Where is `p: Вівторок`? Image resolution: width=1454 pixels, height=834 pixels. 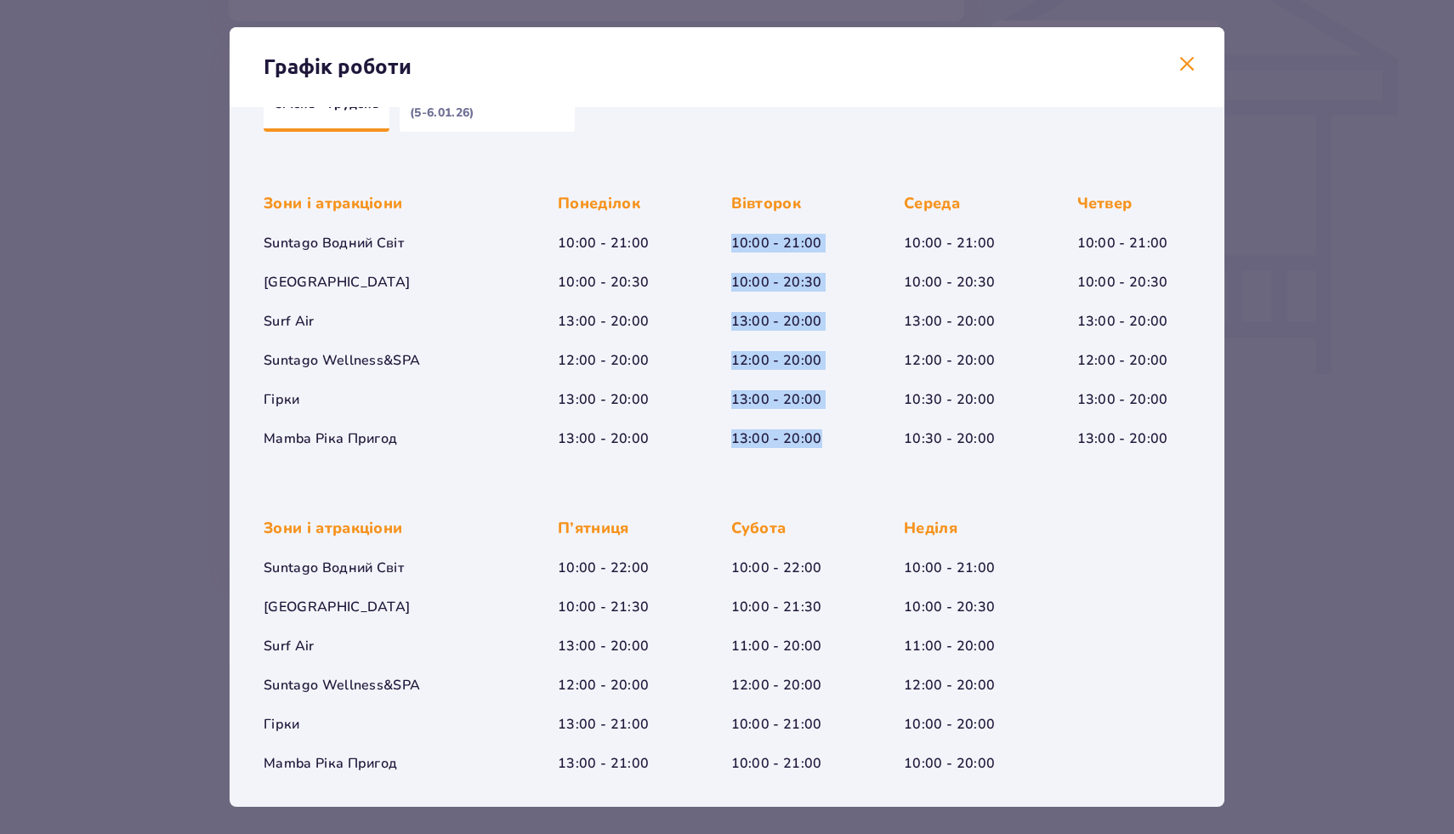
p: Вівторок is located at coordinates (766, 203).